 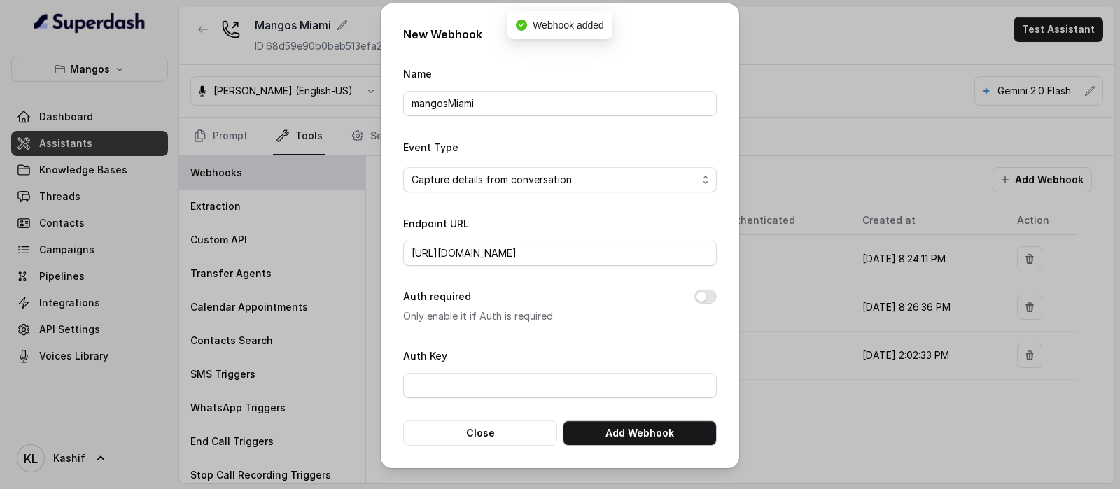 What do you see at coordinates (640, 433) in the screenshot?
I see `button: Add Webhook` at bounding box center [640, 433].